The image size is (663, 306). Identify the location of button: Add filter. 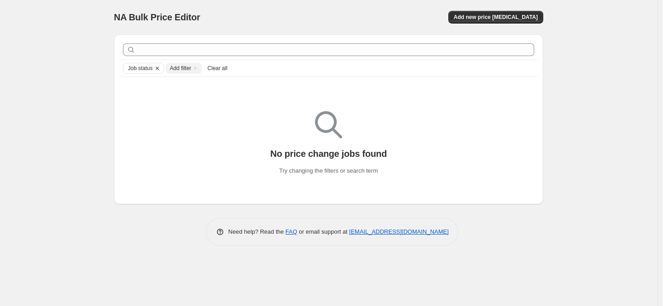
(184, 68).